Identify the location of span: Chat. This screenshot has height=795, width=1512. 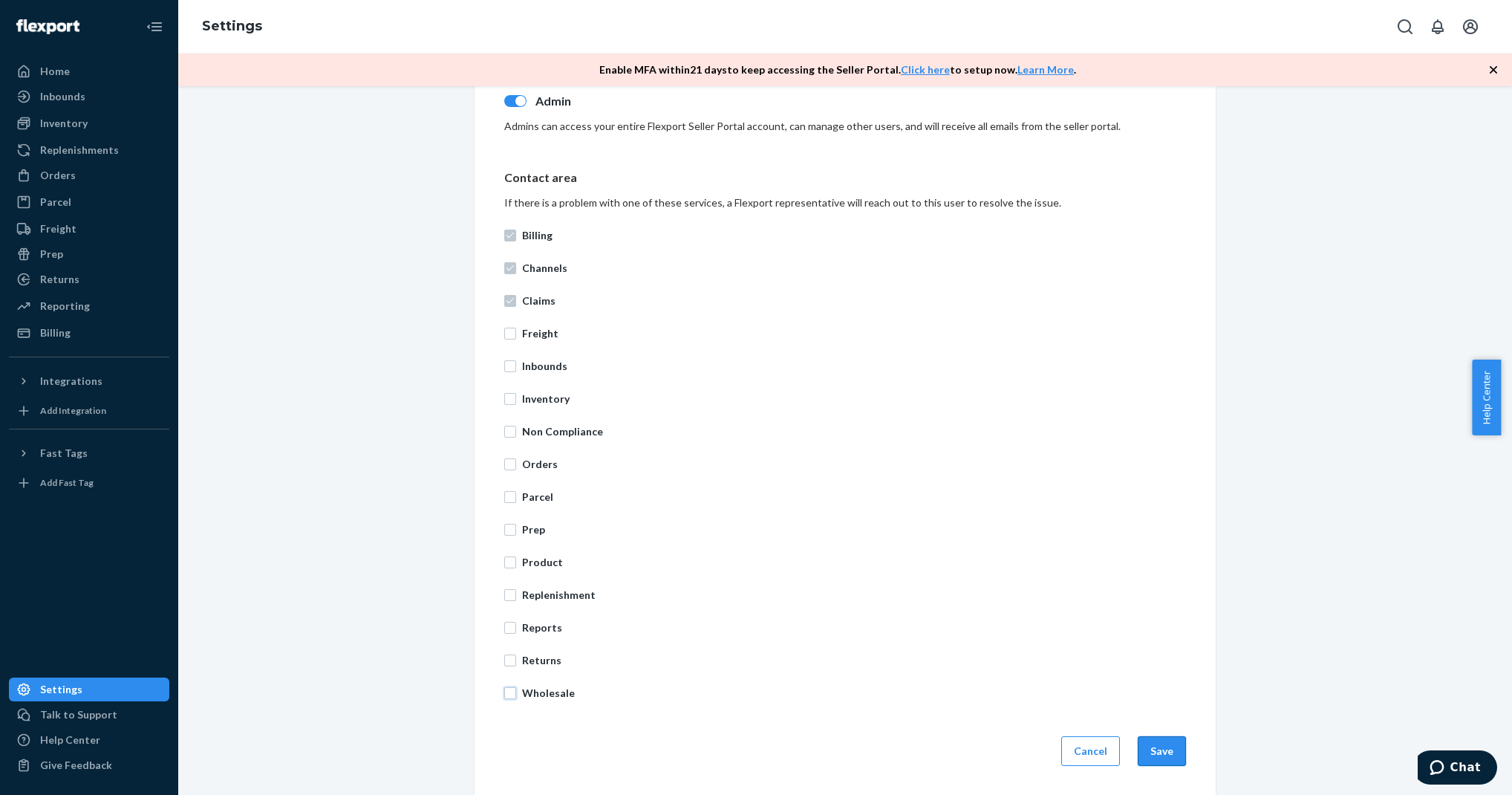
(48, 17).